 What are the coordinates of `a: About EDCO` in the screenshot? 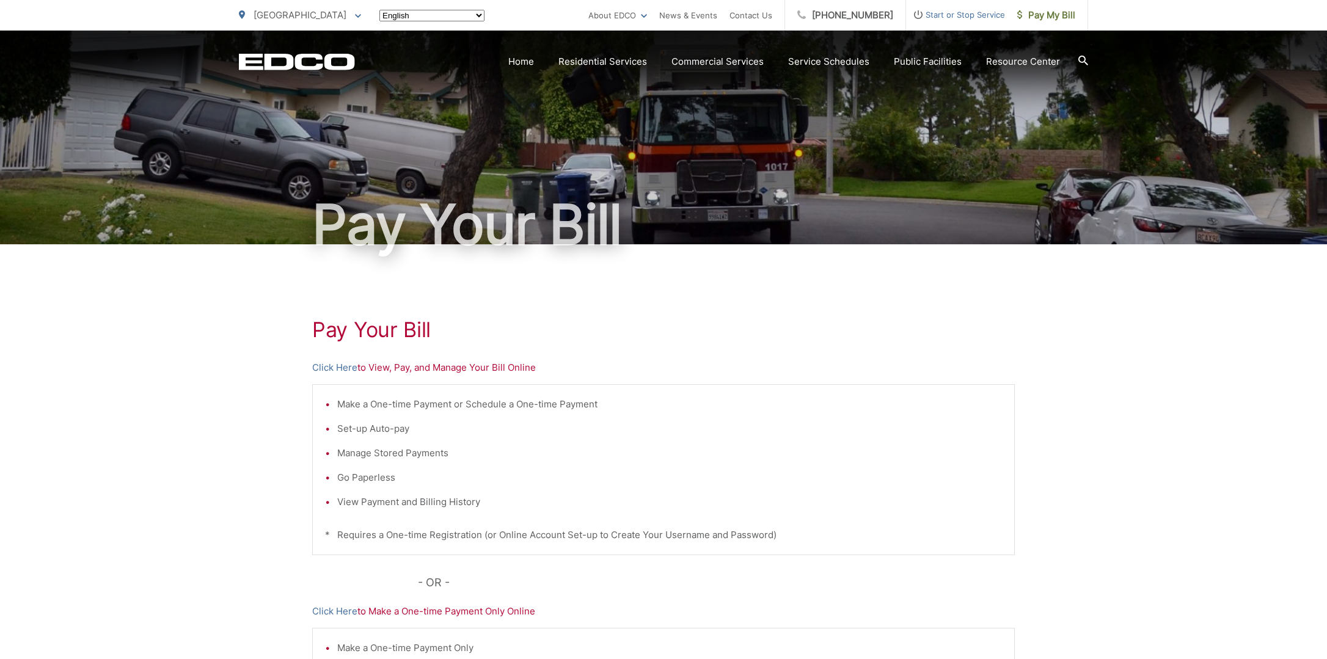 It's located at (618, 15).